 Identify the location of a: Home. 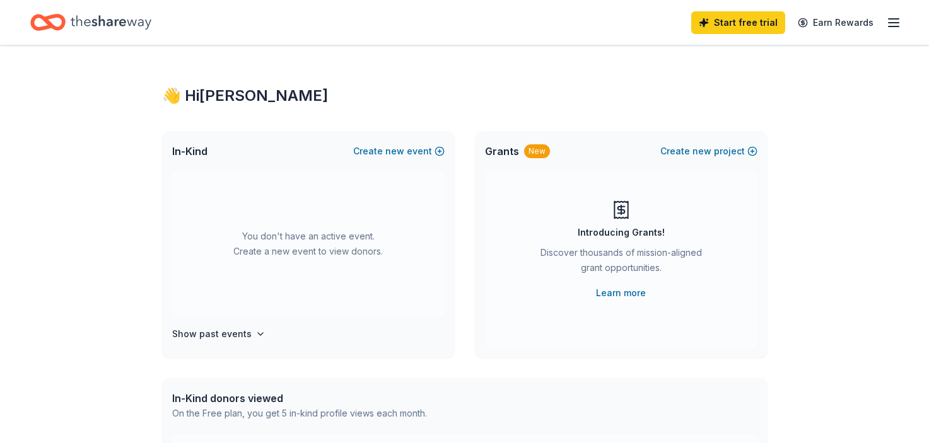
(91, 22).